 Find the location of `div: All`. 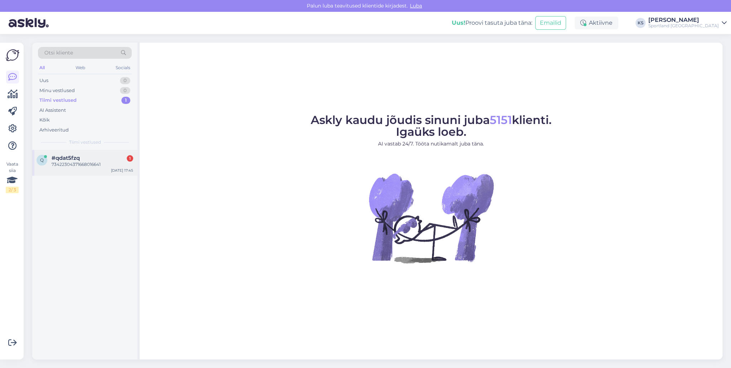

div: All is located at coordinates (42, 68).